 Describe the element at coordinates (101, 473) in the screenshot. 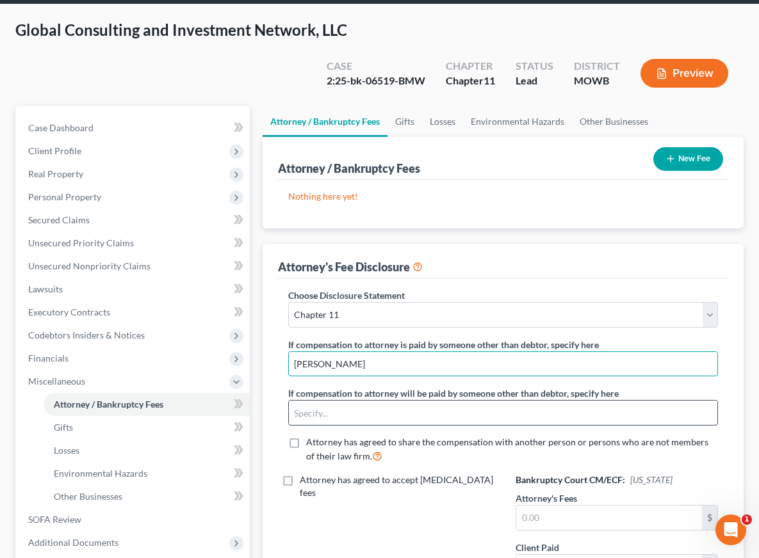

I see `span: Environmental Hazards` at that location.